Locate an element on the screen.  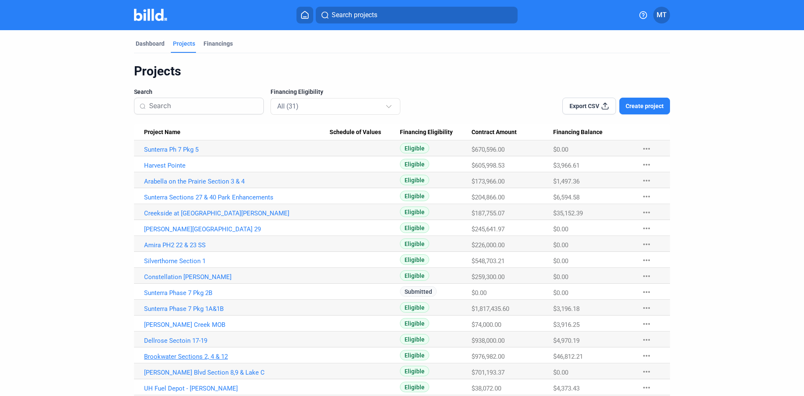
a: Sunterra Phase 7 Pkg 2B is located at coordinates (236, 293).